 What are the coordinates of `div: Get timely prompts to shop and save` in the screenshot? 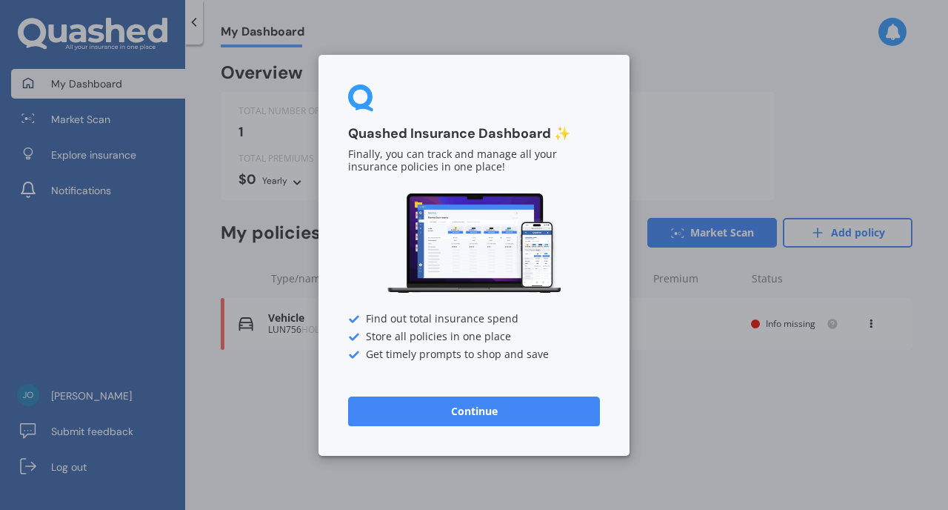 It's located at (474, 354).